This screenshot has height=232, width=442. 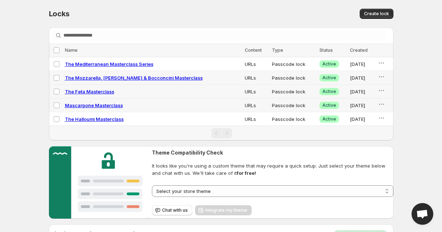 I want to click on nav: Pagination, so click(x=221, y=133).